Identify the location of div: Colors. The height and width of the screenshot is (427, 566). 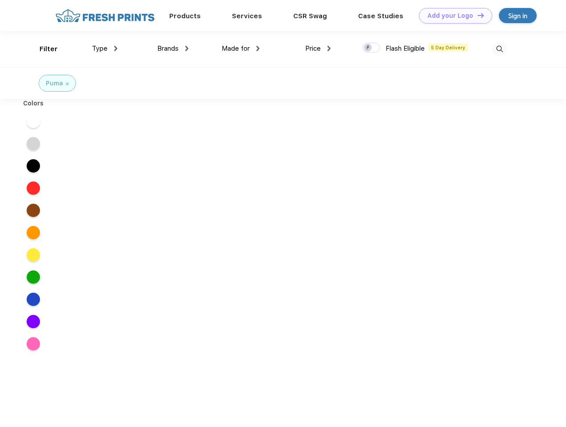
(33, 103).